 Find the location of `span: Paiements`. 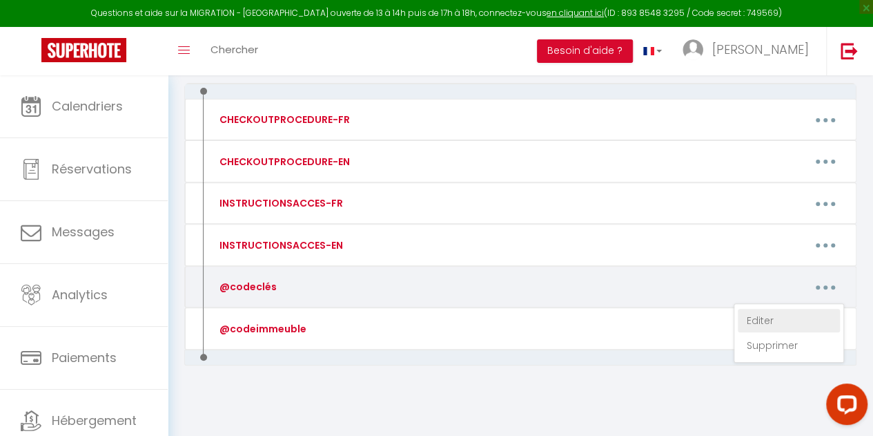

span: Paiements is located at coordinates (84, 357).